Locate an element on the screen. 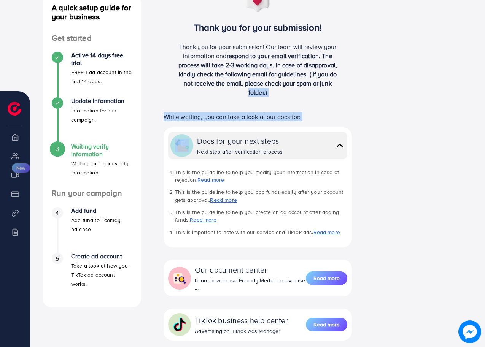 The width and height of the screenshot is (485, 347). img: logo is located at coordinates (14, 109).